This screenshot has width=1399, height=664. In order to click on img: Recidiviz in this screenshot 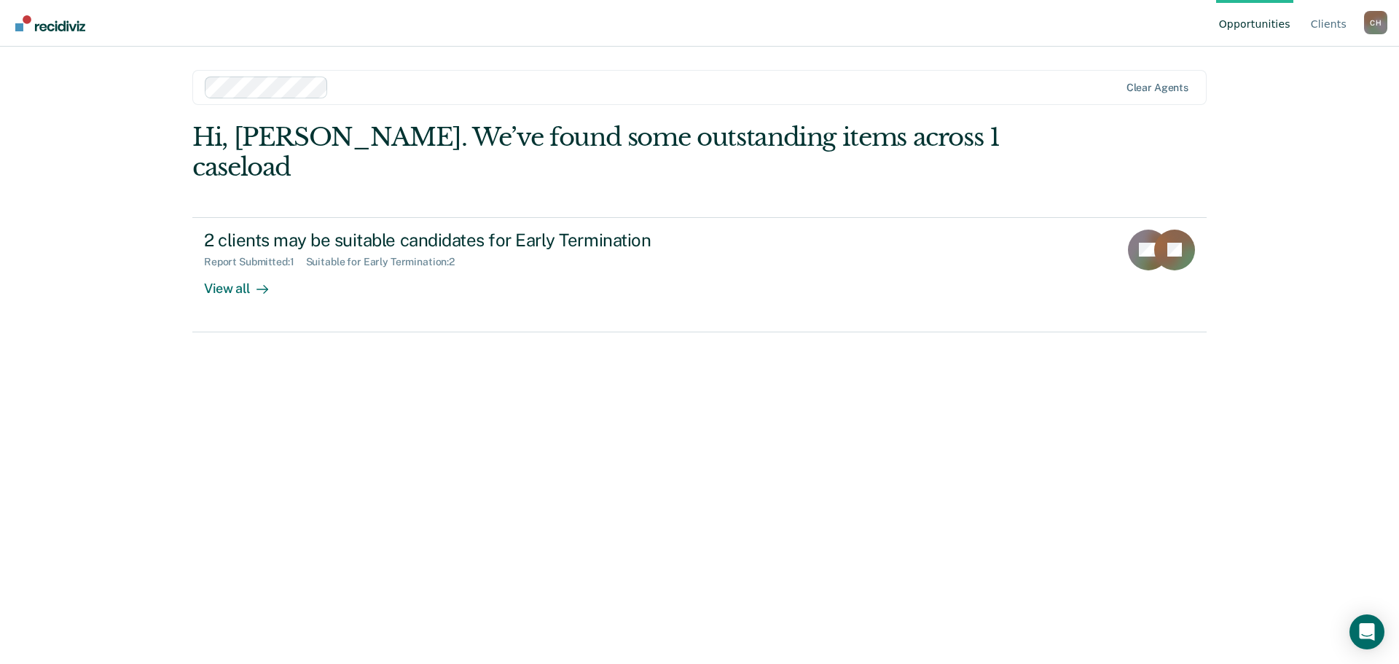, I will do `click(50, 23)`.